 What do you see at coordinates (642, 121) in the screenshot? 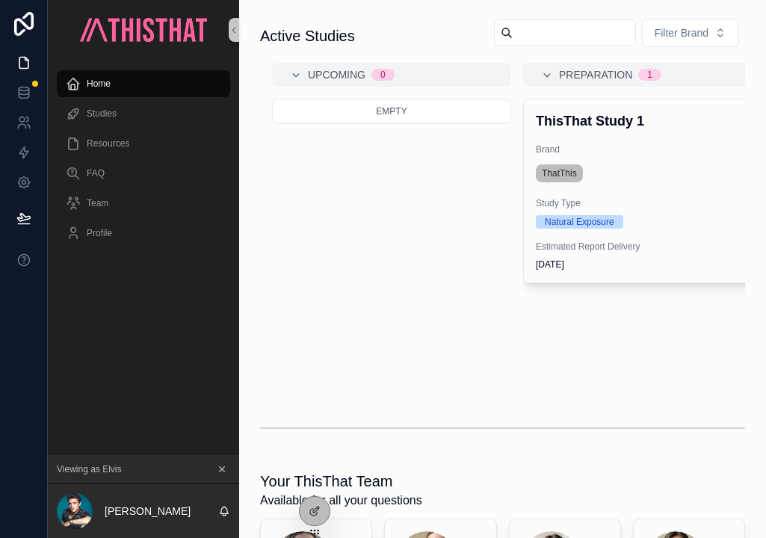
I see `h4: ThisThat Study 1` at bounding box center [642, 121].